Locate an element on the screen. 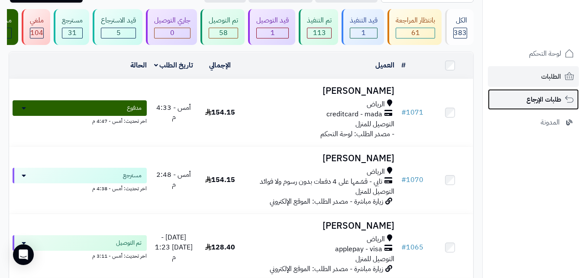  a: تم التنفيذ 113 is located at coordinates (318, 27).